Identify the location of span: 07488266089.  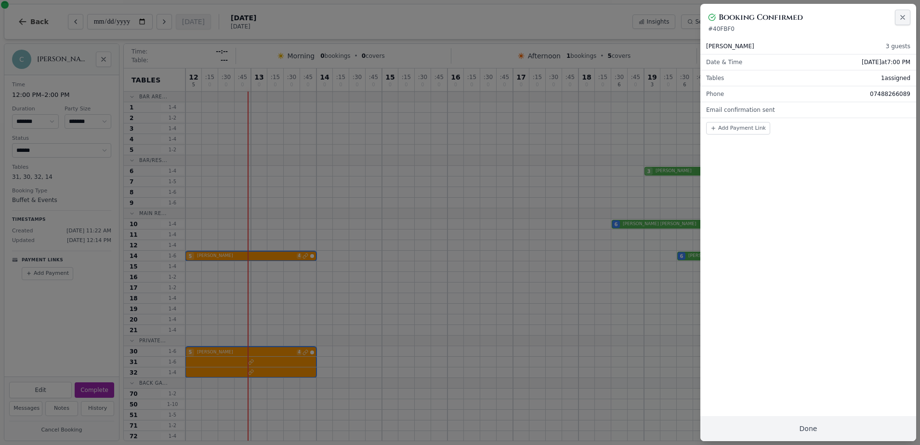
(890, 94).